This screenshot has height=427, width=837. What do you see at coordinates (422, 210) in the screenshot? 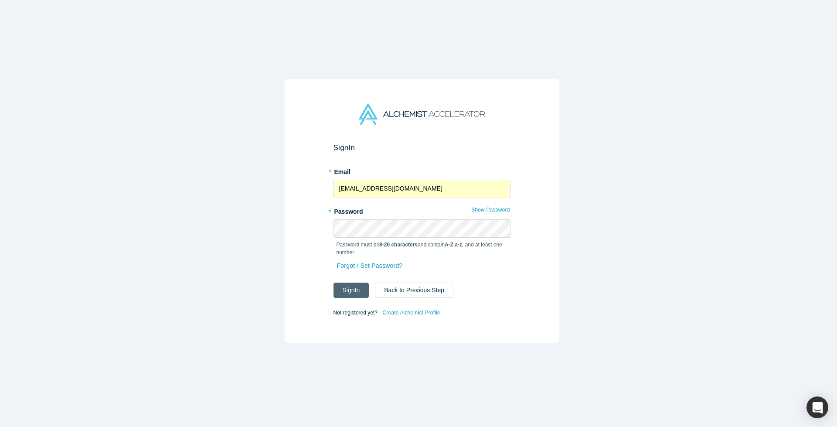
I see `label: Password` at bounding box center [422, 210].